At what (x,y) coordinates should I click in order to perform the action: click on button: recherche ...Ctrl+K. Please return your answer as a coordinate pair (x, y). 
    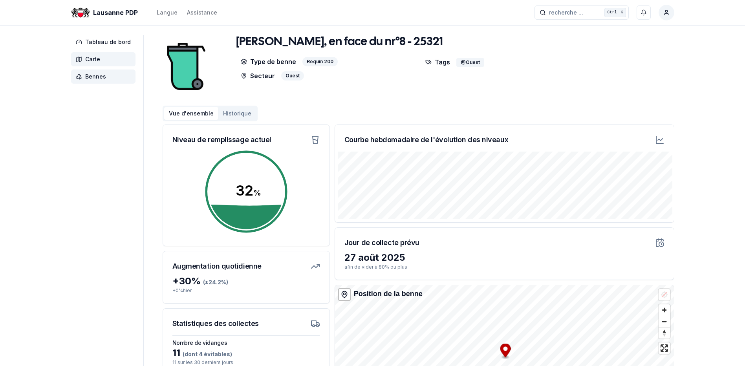
    Looking at the image, I should click on (582, 13).